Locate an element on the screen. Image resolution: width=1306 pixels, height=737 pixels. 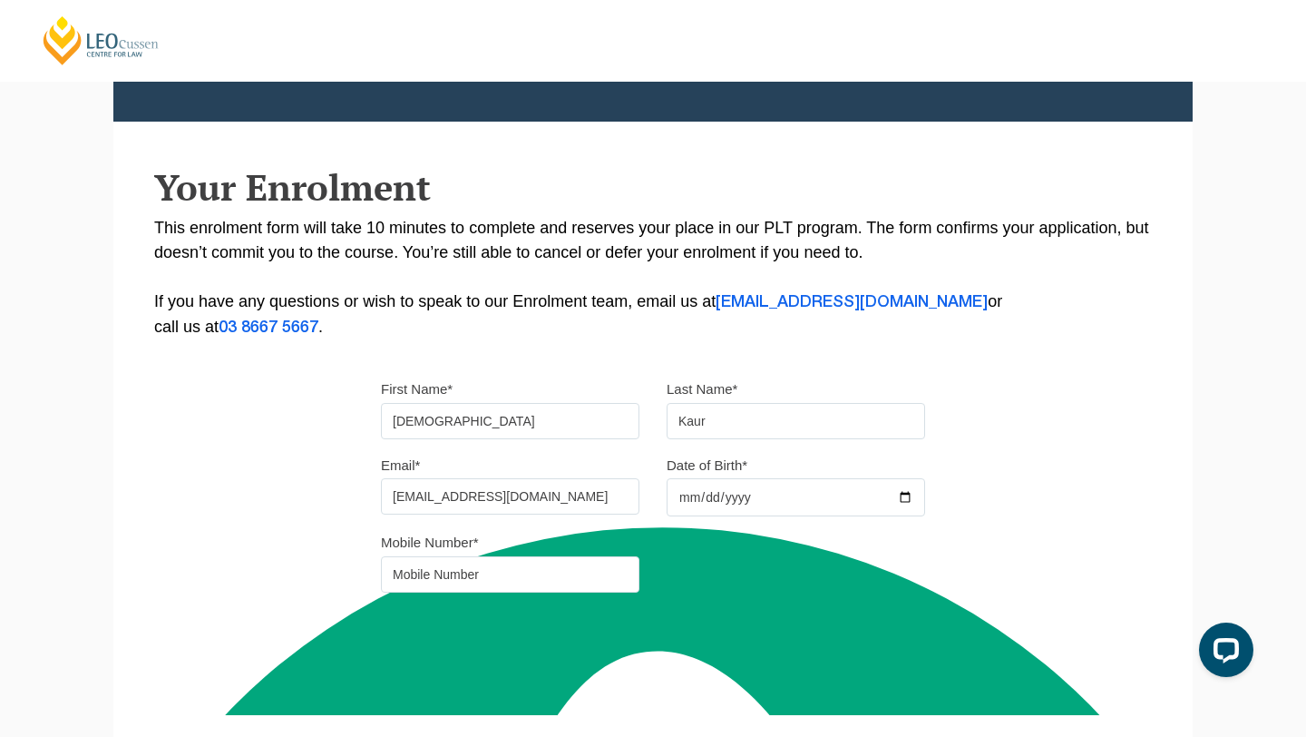
a: 03 8667 5667 is located at coordinates (269, 328).